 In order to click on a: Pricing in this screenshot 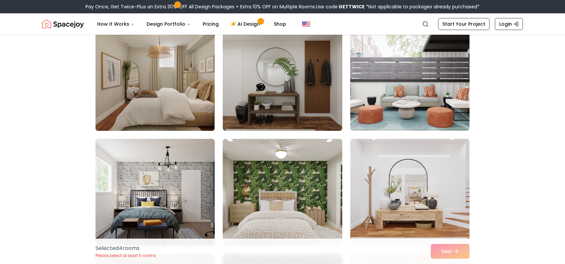, I will do `click(211, 24)`.